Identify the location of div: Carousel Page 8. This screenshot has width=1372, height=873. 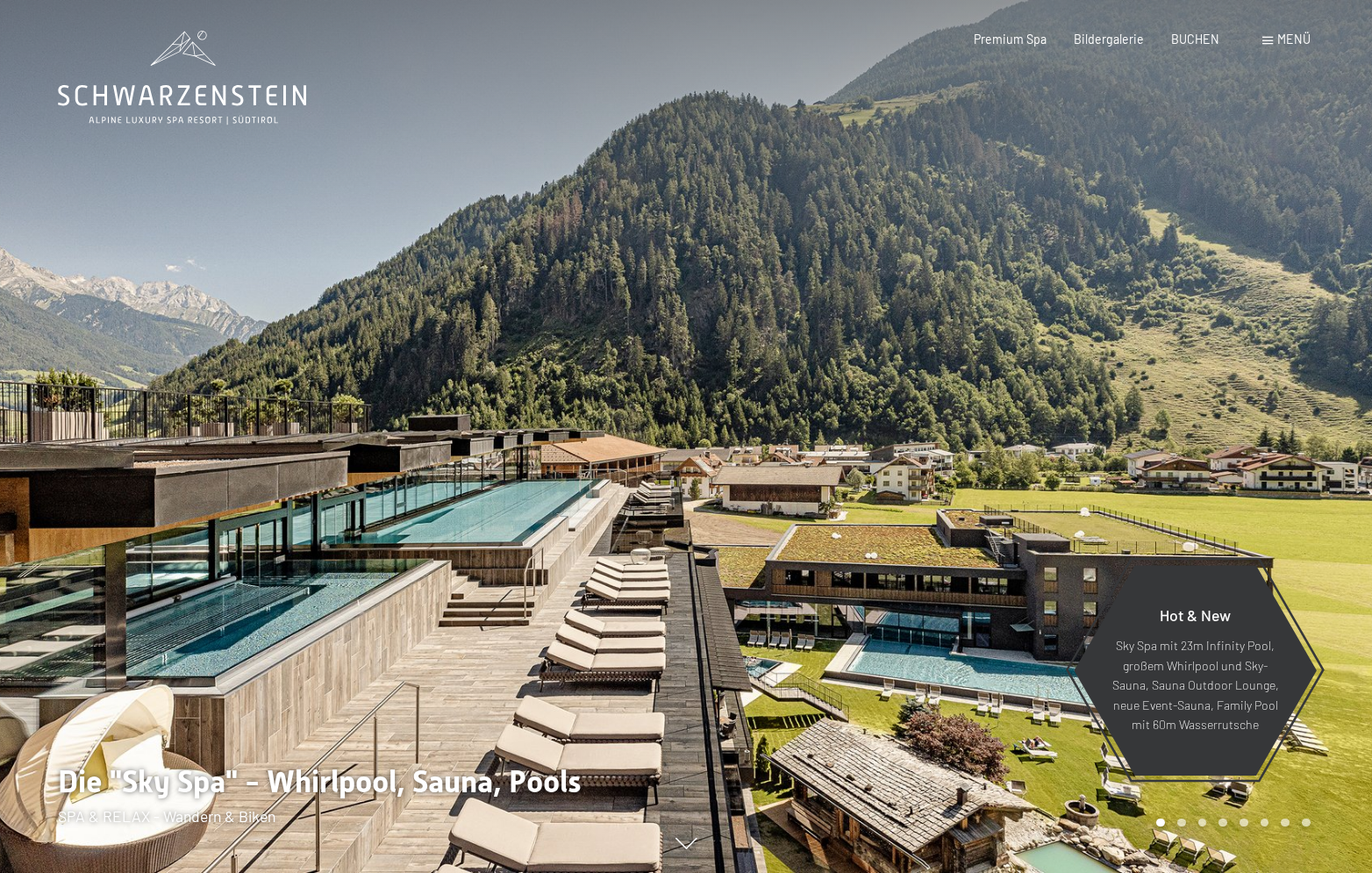
(1306, 822).